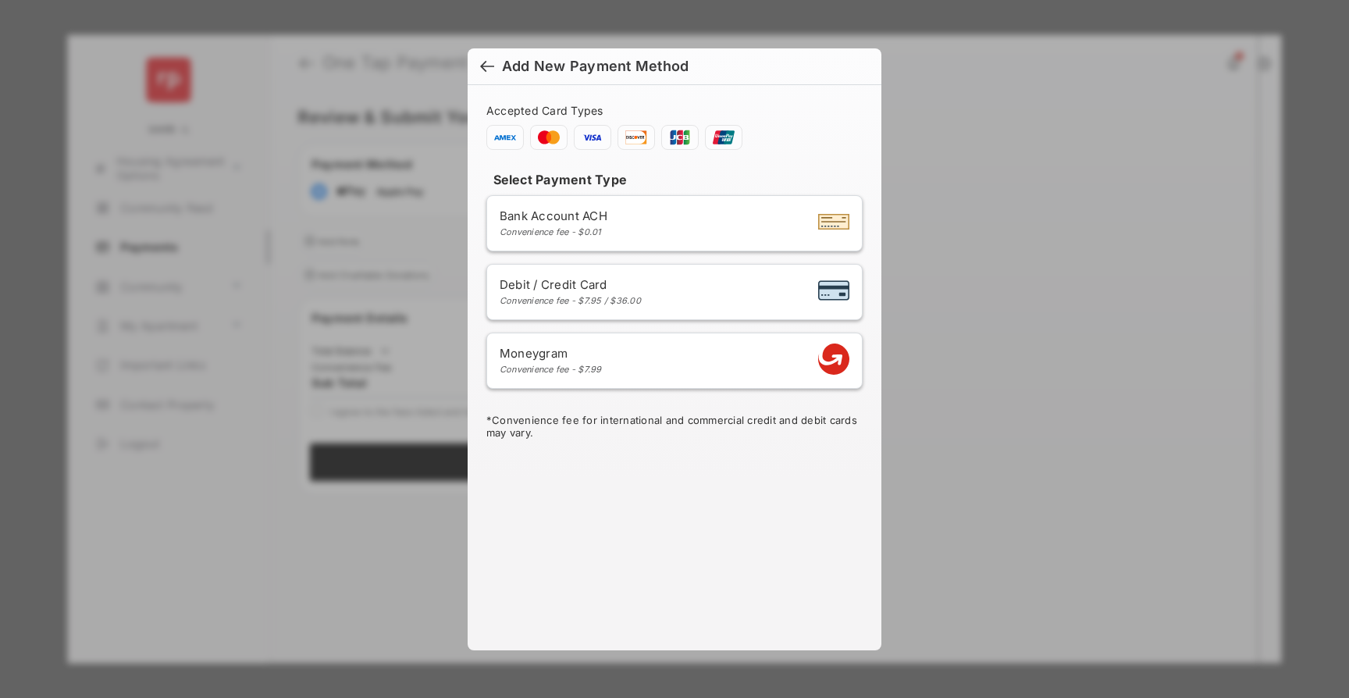 This screenshot has width=1349, height=698. I want to click on span: Debit / Credit Card, so click(570, 284).